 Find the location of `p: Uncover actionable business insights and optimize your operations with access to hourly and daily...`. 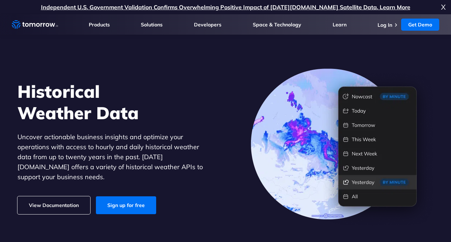

p: Uncover actionable business insights and optimize your operations with access to hourly and daily... is located at coordinates (116, 157).